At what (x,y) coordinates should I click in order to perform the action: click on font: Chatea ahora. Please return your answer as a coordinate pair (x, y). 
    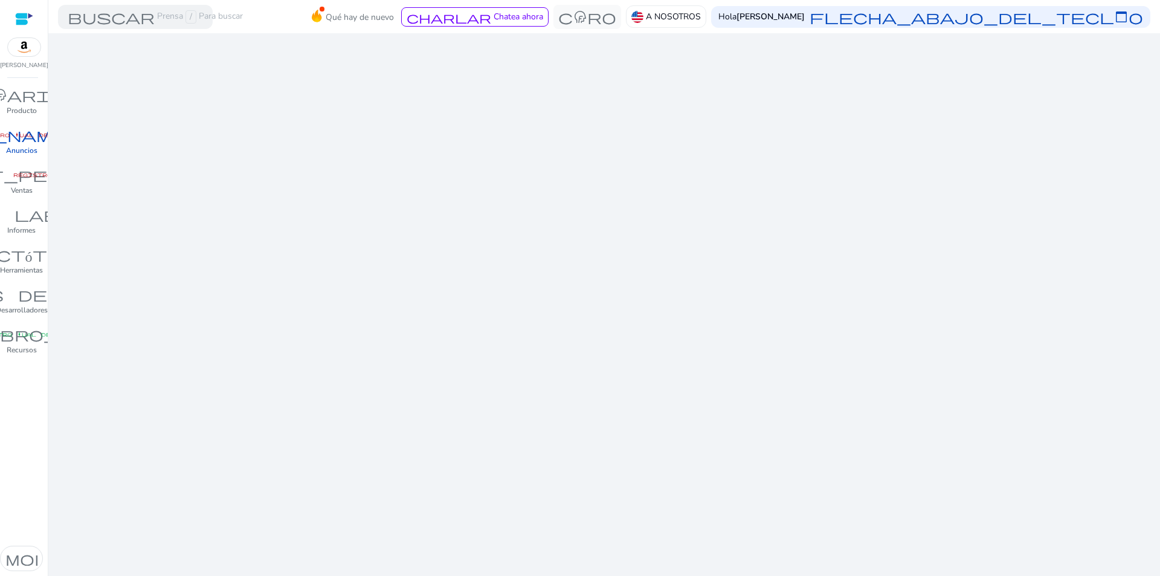
    Looking at the image, I should click on (518, 16).